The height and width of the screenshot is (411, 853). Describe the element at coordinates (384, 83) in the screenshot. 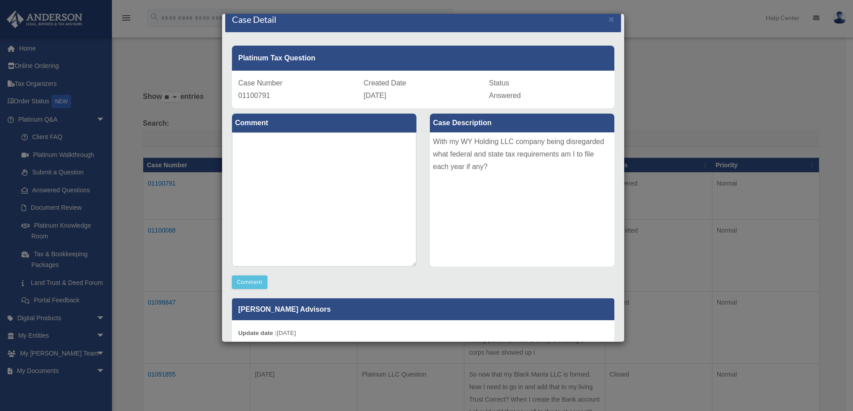

I see `span: Created Date` at that location.